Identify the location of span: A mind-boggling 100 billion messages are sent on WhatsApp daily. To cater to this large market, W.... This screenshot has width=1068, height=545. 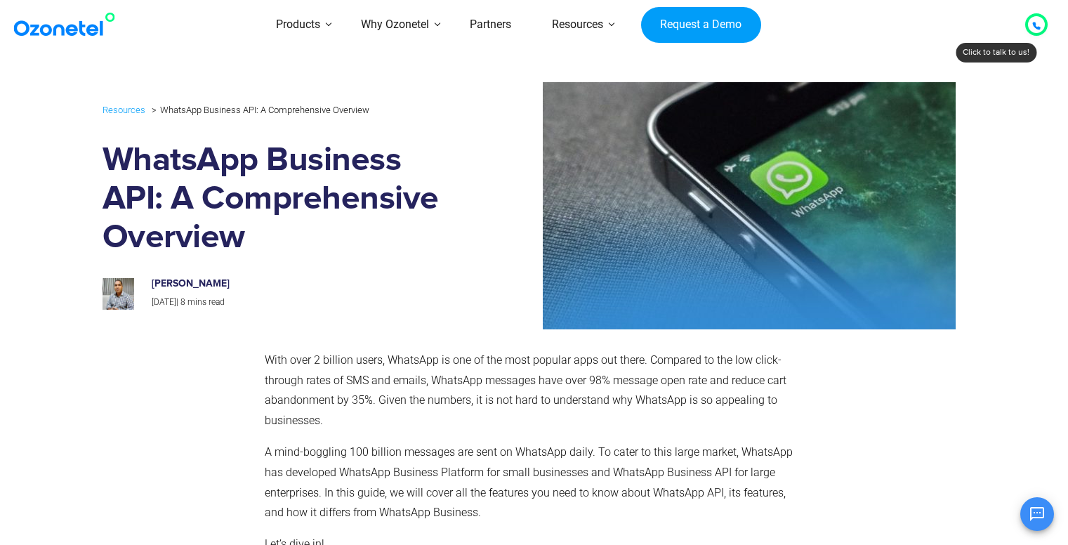
(529, 482).